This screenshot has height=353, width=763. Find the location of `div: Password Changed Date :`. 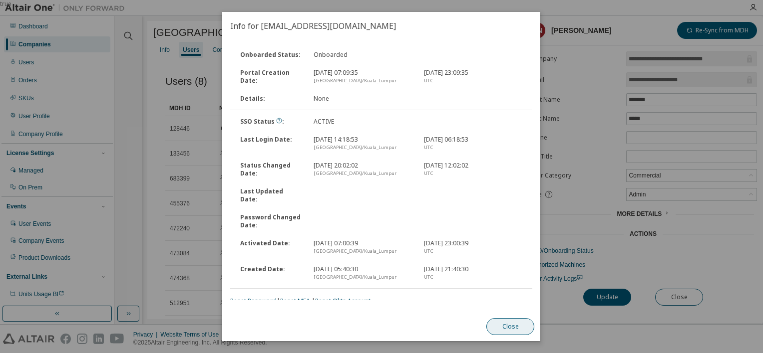

div: Password Changed Date : is located at coordinates (270, 222).